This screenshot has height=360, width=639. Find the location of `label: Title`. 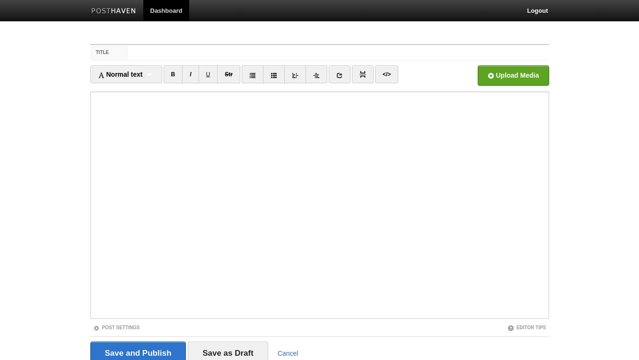

label: Title is located at coordinates (109, 53).